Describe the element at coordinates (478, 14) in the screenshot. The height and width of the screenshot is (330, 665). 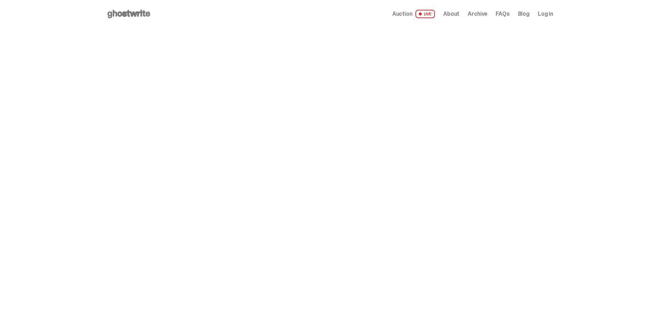
I see `span: Archive` at that location.